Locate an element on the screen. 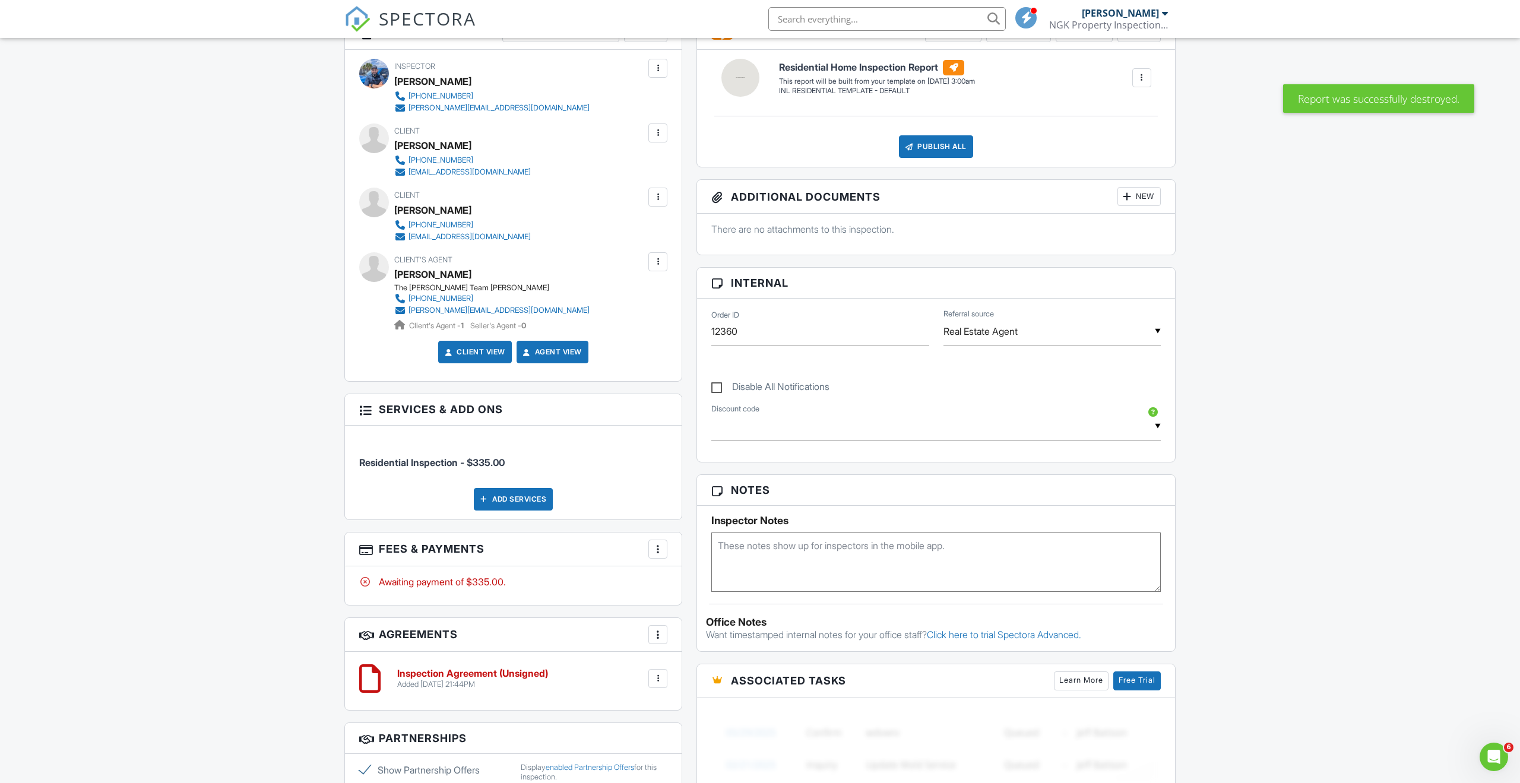  span: Residential Inspection - $335.00 is located at coordinates (432, 462).